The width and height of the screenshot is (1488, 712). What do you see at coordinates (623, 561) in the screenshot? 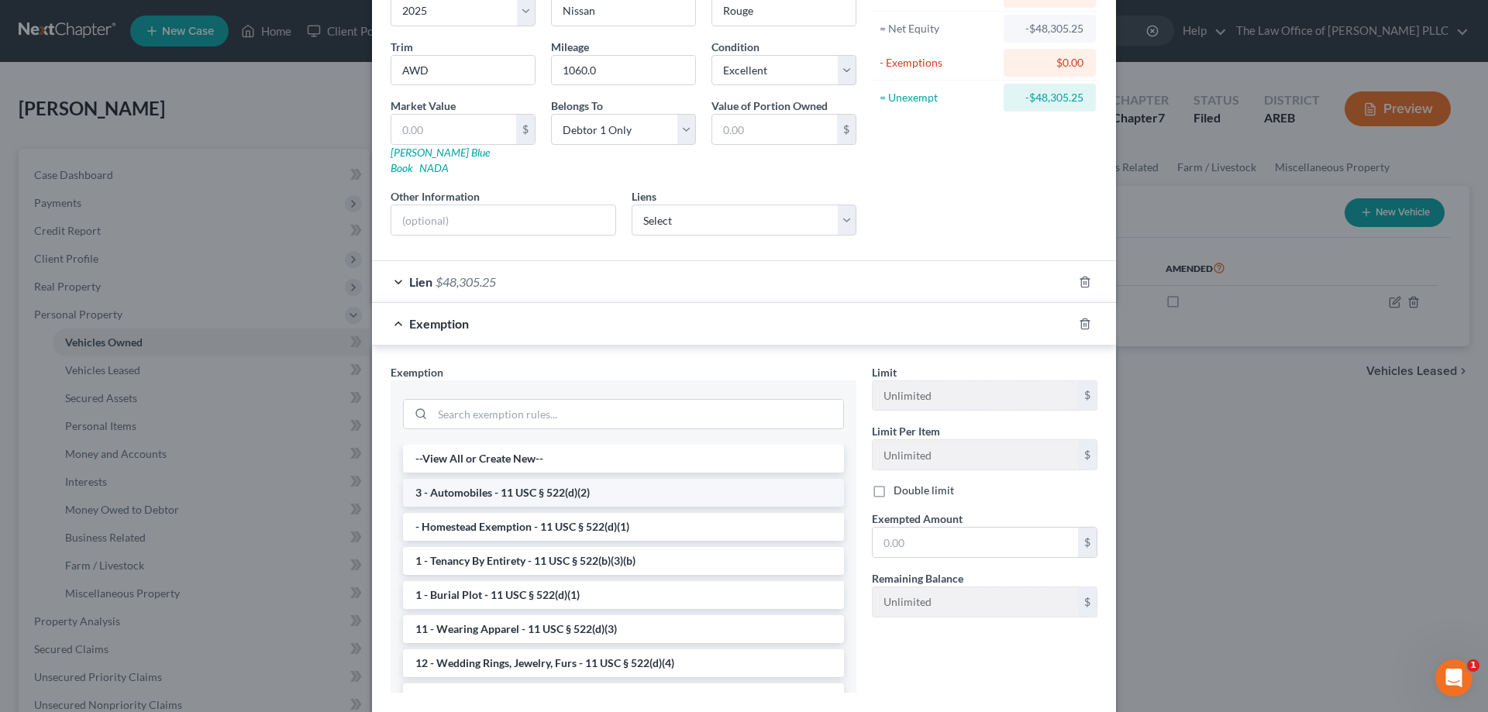
I see `li: 1 - Tenancy By Entirety - 11 USC § 522(b)(3)(b)` at bounding box center [623, 561].